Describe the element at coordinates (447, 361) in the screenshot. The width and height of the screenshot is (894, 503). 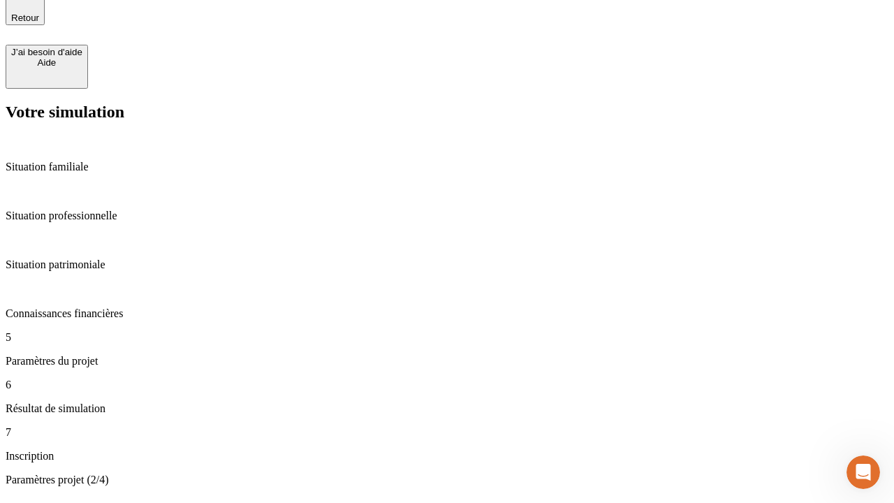
I see `p: Paramètres du projet` at that location.